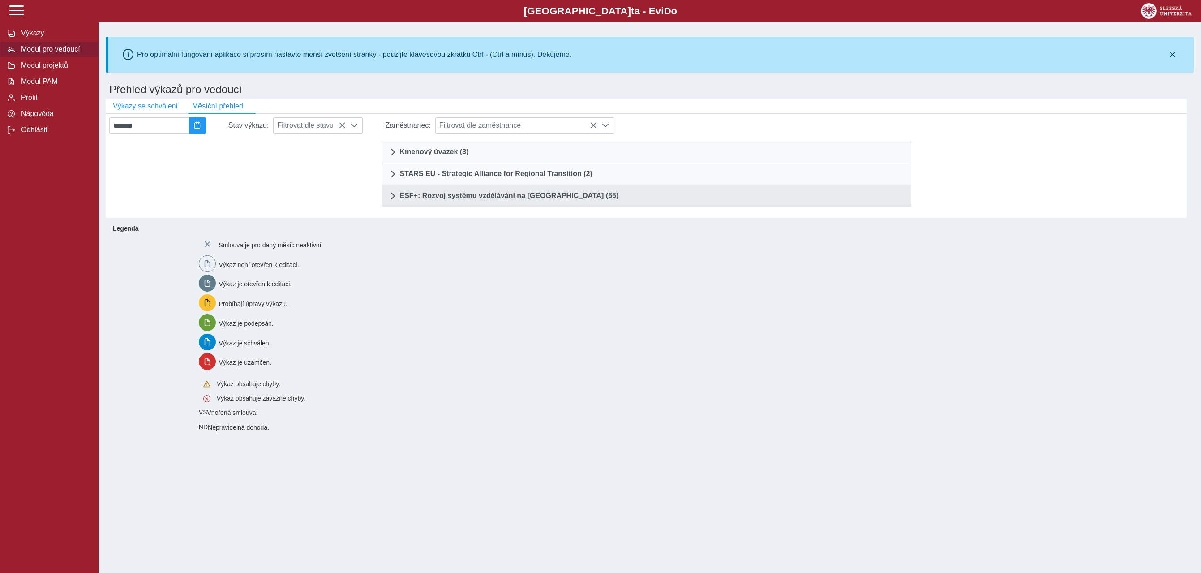 This screenshot has height=573, width=1201. I want to click on img: logo_web_su.png, so click(1166, 11).